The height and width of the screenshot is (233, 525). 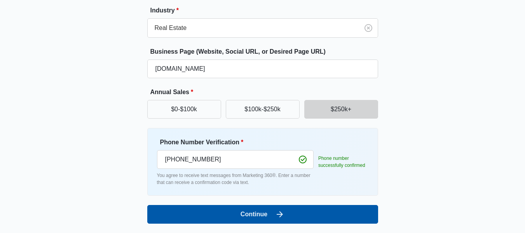 What do you see at coordinates (343, 162) in the screenshot?
I see `p: Phone number successfully confirmed` at bounding box center [343, 162].